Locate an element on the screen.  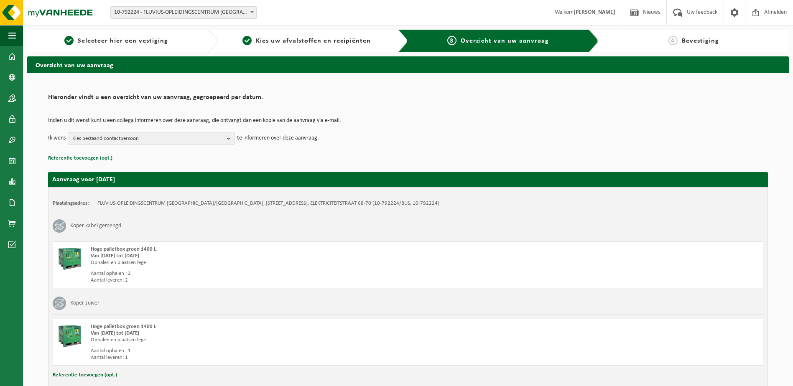
p: Ik wens is located at coordinates (57, 138).